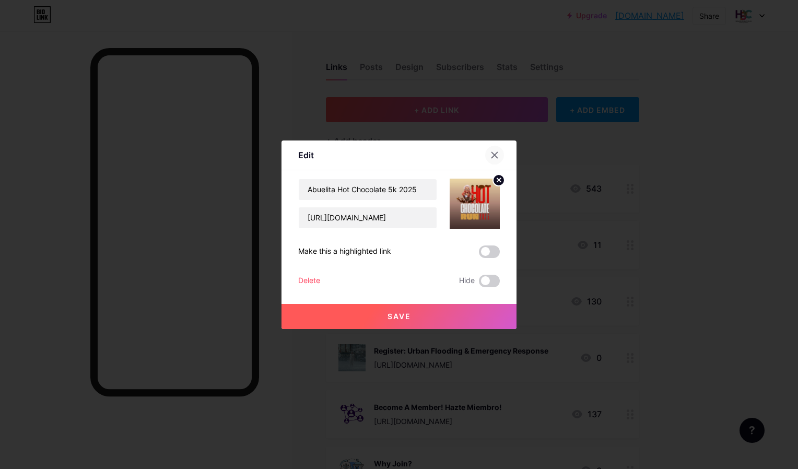 Image resolution: width=798 pixels, height=469 pixels. I want to click on div: Delete, so click(309, 281).